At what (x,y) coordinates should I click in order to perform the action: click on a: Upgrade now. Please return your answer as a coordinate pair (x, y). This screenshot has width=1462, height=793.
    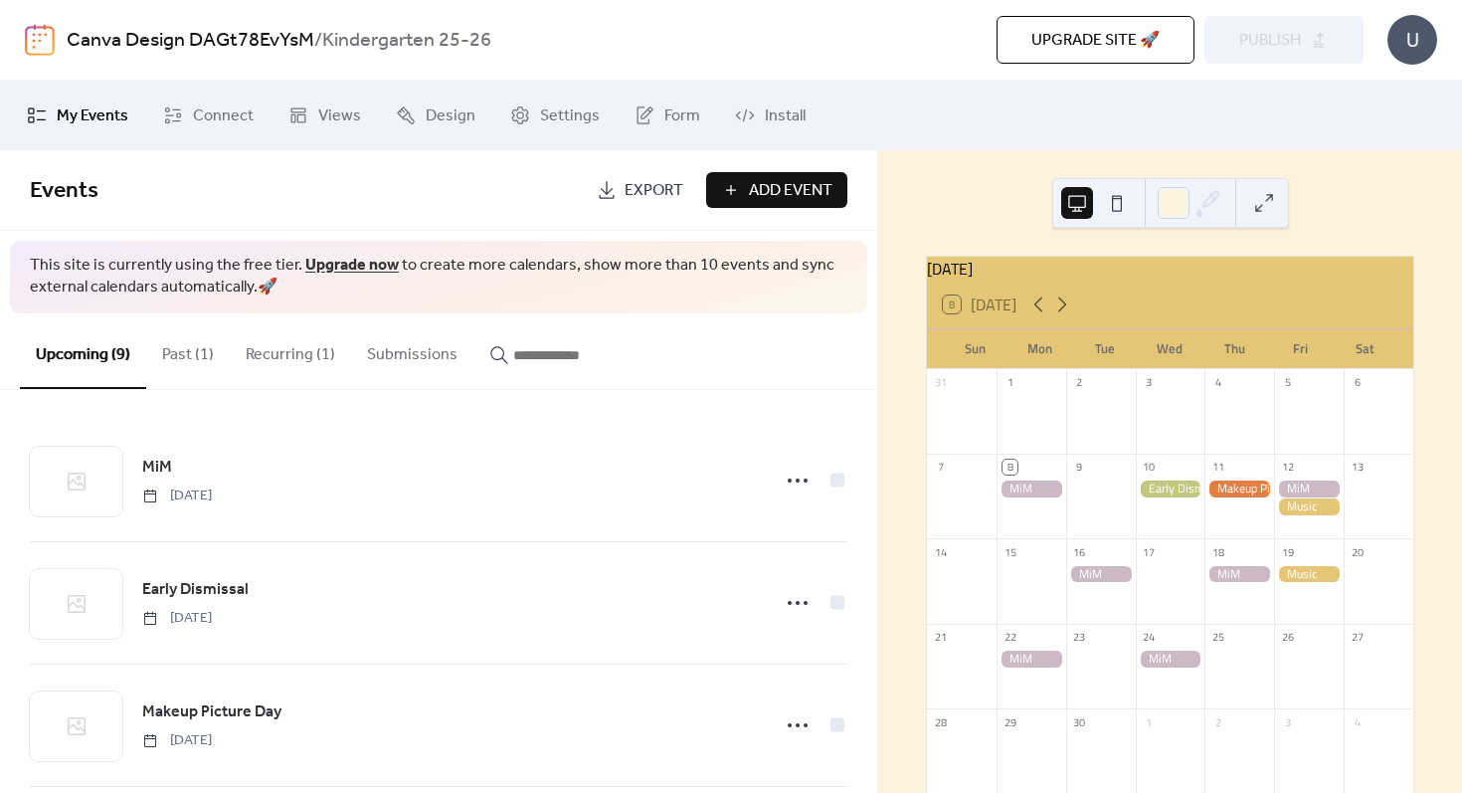
    Looking at the image, I should click on (352, 265).